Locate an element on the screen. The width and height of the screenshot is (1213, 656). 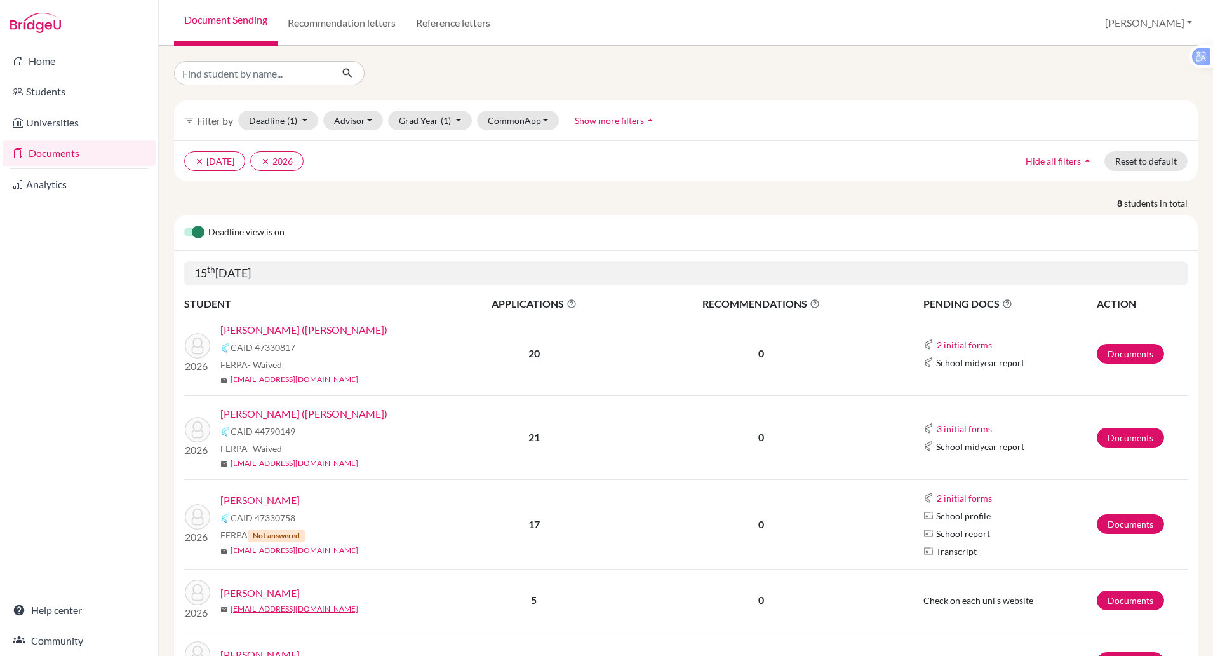
th: ACTION is located at coordinates (1142, 304).